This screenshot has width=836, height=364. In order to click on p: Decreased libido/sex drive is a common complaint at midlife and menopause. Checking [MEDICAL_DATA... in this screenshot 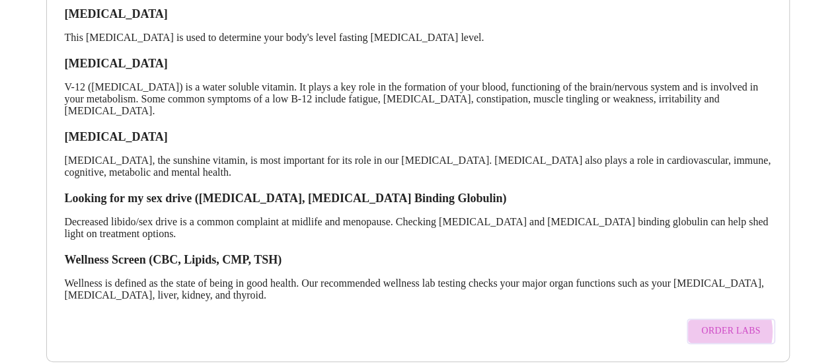, I will do `click(418, 228)`.